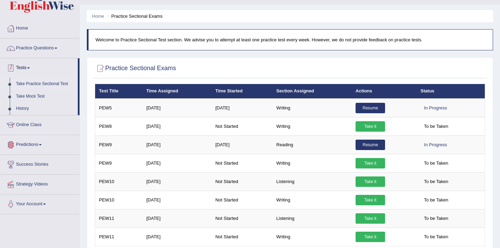 The image size is (500, 248). Describe the element at coordinates (45, 84) in the screenshot. I see `a: Take Practice Sectional Test` at that location.